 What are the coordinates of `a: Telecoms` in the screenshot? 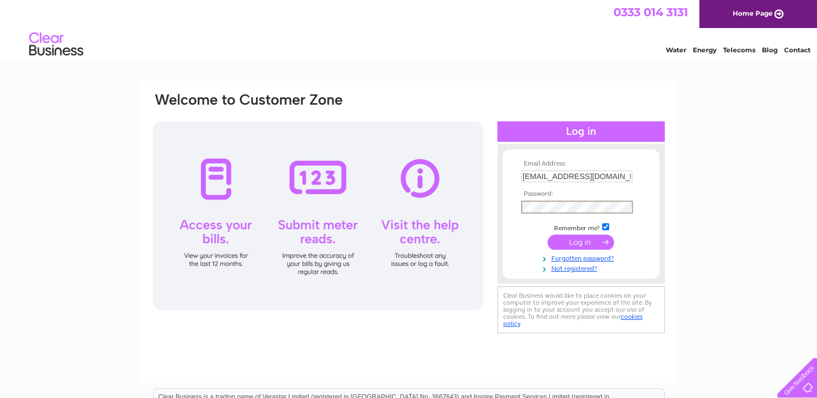 It's located at (739, 50).